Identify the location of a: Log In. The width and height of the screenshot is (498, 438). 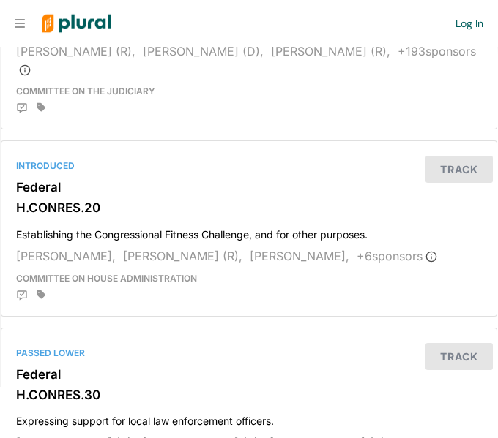
(469, 23).